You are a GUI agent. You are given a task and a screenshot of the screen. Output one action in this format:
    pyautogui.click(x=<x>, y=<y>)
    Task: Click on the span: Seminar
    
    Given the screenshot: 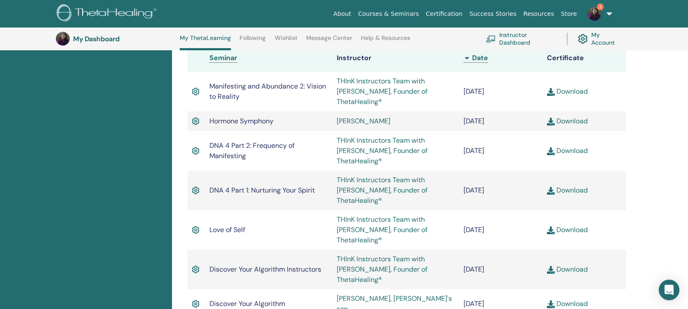 What is the action you would take?
    pyautogui.click(x=223, y=58)
    